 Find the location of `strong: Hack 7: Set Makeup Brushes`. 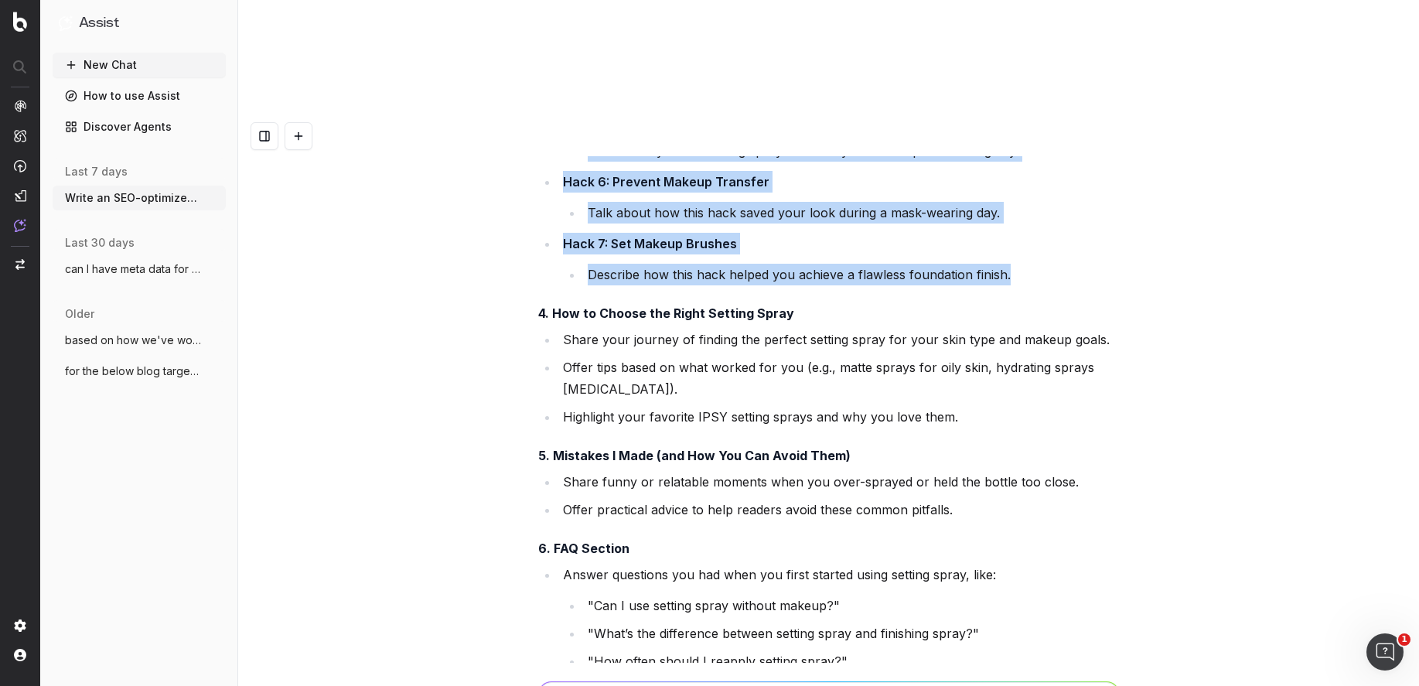

strong: Hack 7: Set Makeup Brushes is located at coordinates (650, 244).